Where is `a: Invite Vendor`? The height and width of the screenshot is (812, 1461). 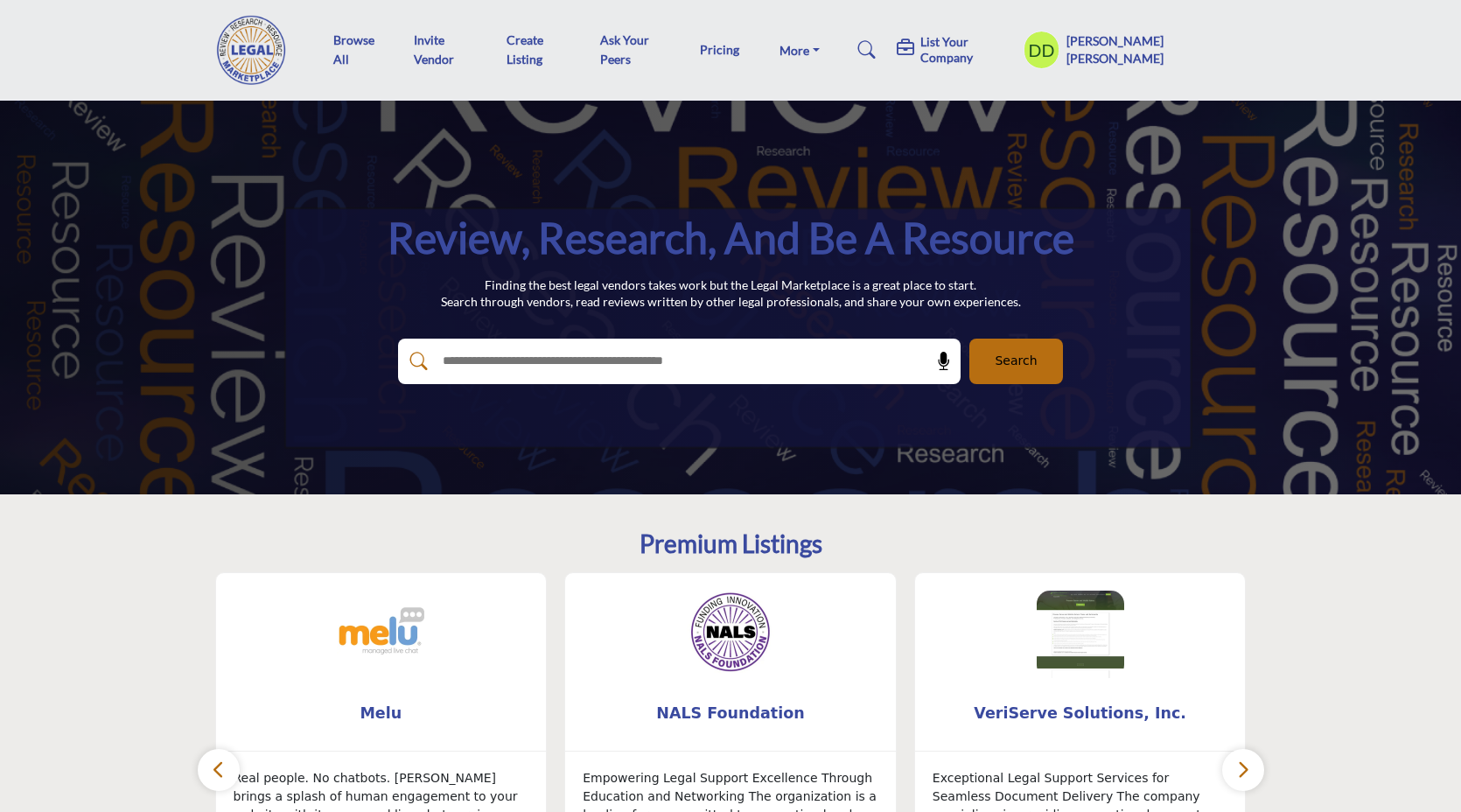 a: Invite Vendor is located at coordinates (434, 49).